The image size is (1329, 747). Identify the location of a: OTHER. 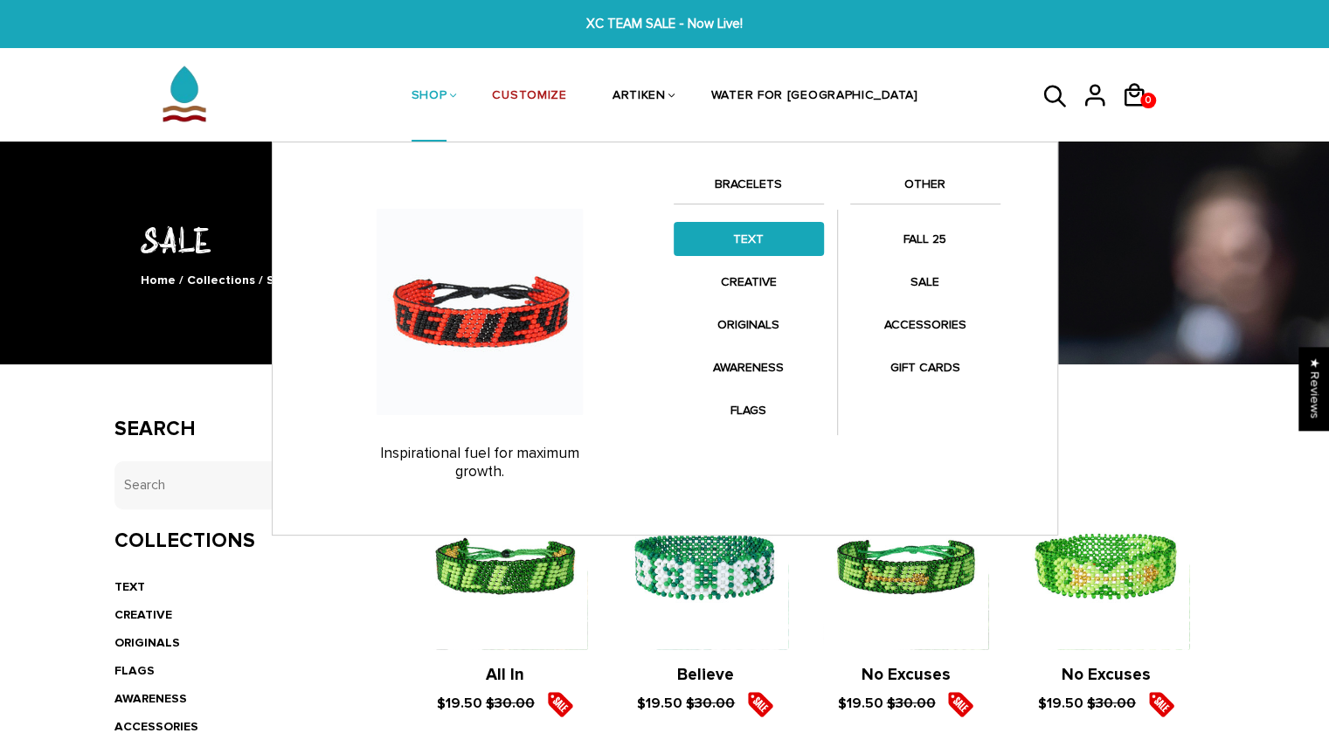
(926, 189).